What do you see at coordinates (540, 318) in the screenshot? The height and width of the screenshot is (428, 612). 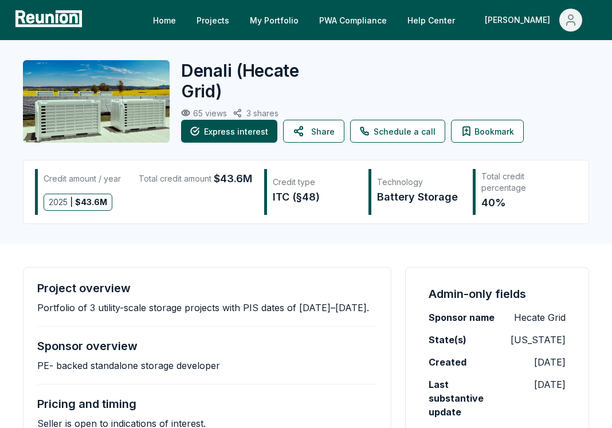 I see `p: Hecate Grid` at bounding box center [540, 318].